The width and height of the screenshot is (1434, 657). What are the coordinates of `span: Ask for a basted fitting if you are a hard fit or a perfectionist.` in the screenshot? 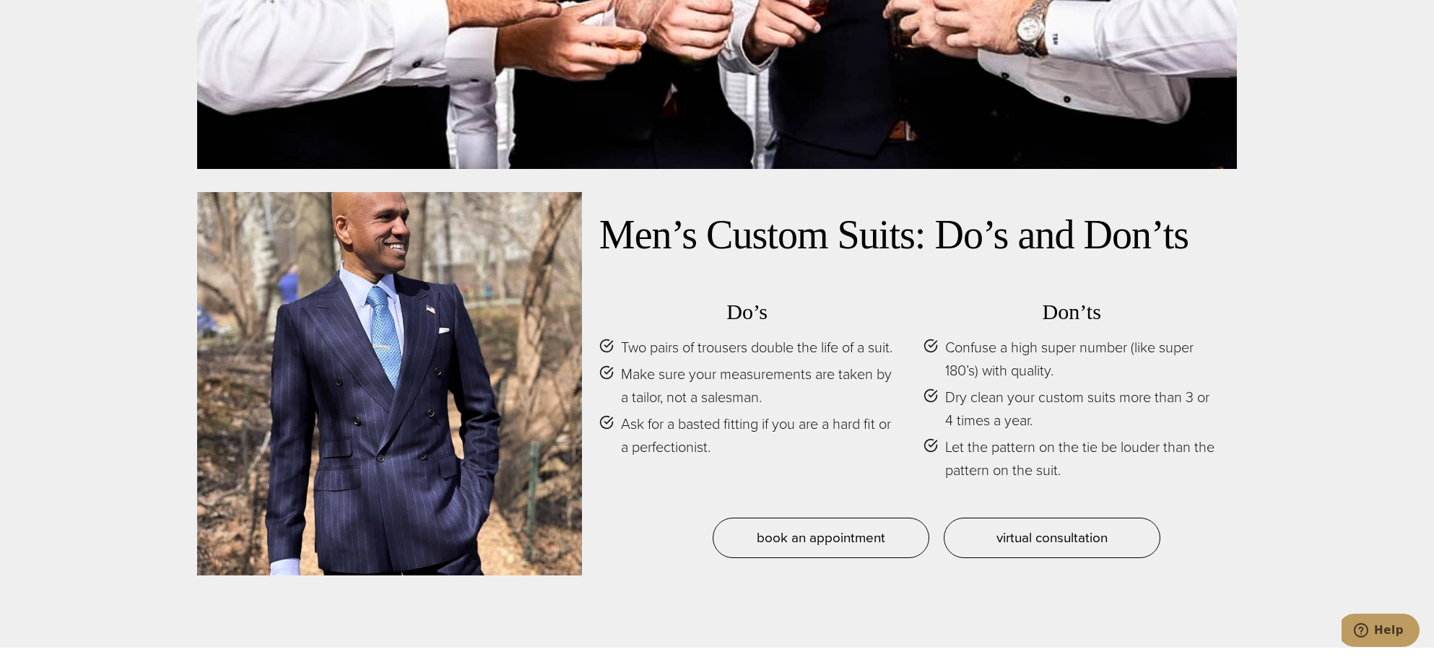 It's located at (758, 436).